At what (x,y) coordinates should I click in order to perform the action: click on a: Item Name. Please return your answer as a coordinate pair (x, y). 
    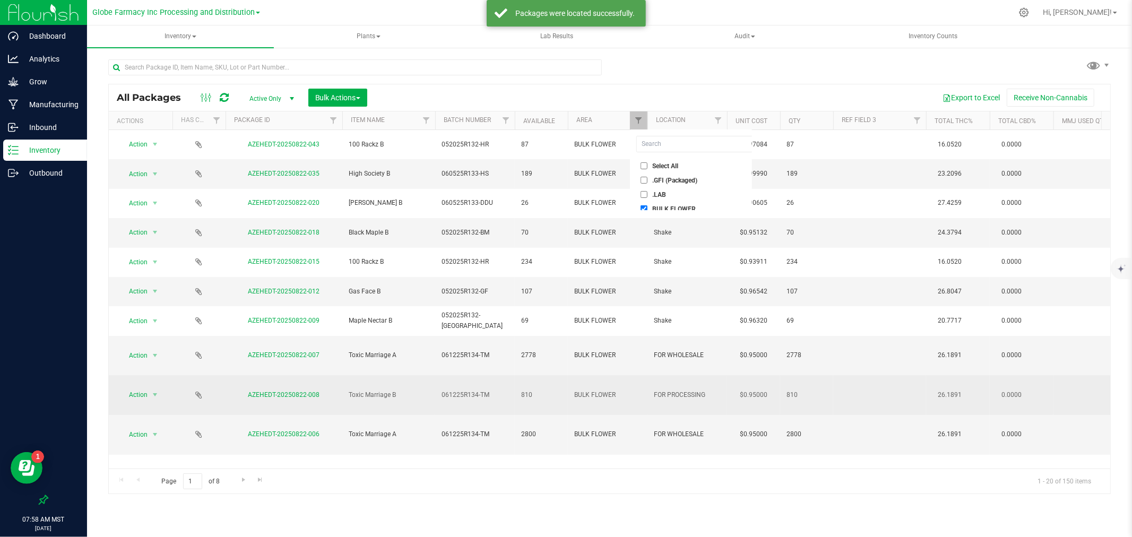
    Looking at the image, I should click on (368, 120).